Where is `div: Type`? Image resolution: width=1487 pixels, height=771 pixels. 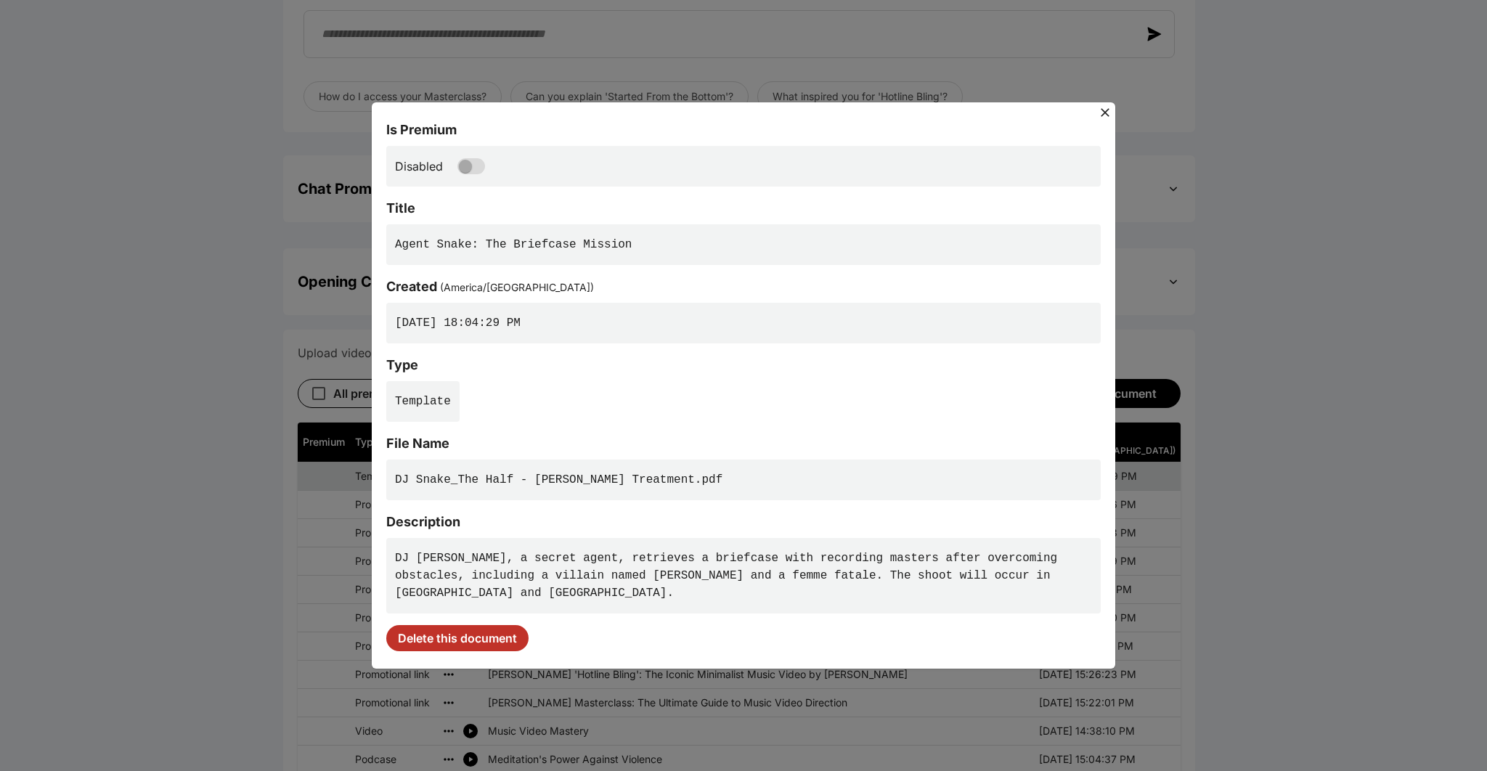
div: Type is located at coordinates (743, 365).